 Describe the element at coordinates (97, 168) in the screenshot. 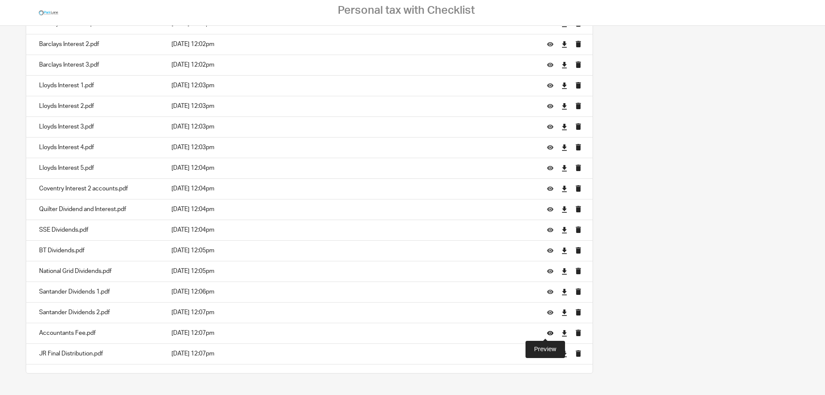

I see `p: Lloyds Interest 5.pdf` at that location.